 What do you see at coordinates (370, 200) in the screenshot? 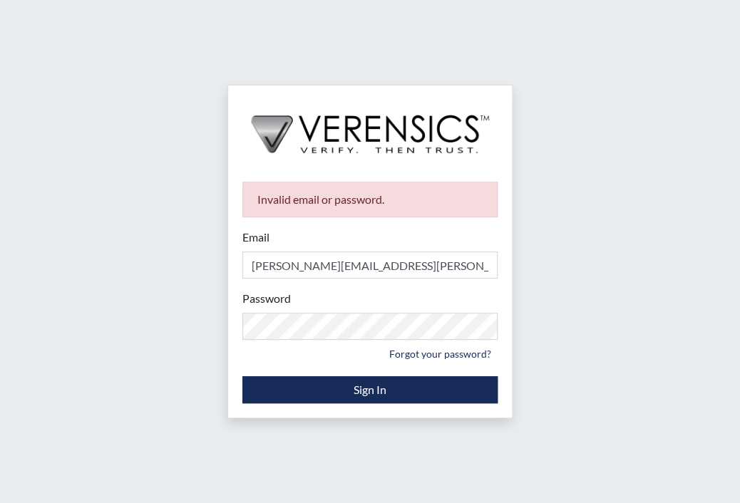
I see `div: Invalid email or password.` at bounding box center [370, 200].